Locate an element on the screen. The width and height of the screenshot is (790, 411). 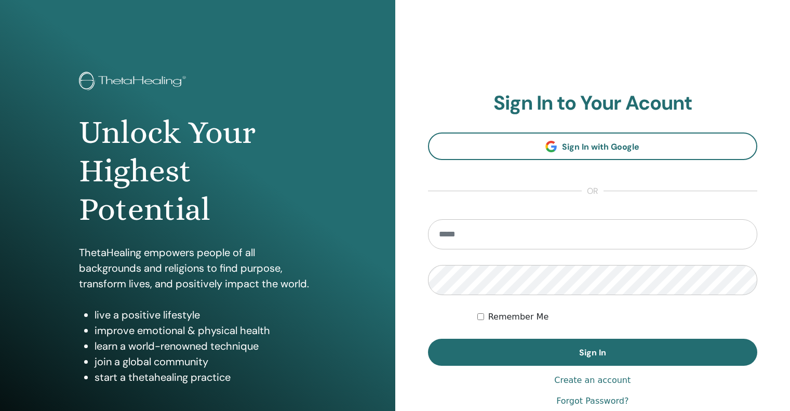
span: or is located at coordinates (592, 191).